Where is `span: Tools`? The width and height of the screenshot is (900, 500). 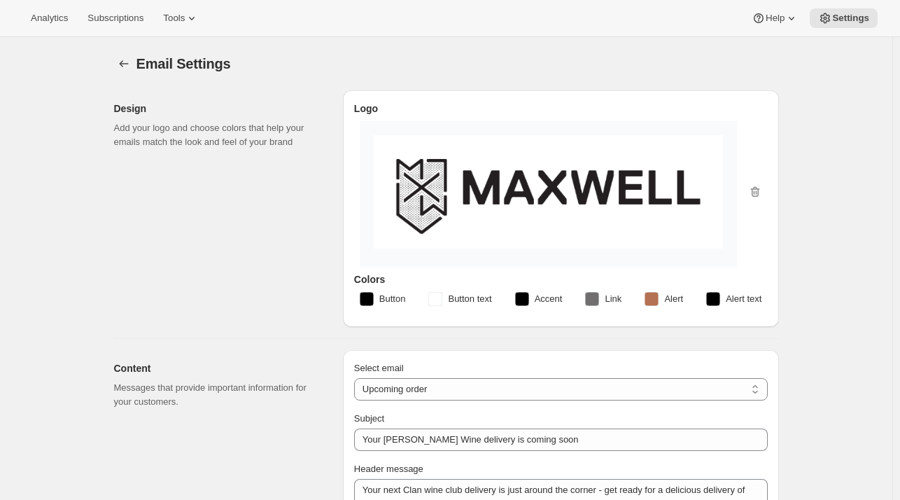
span: Tools is located at coordinates (174, 18).